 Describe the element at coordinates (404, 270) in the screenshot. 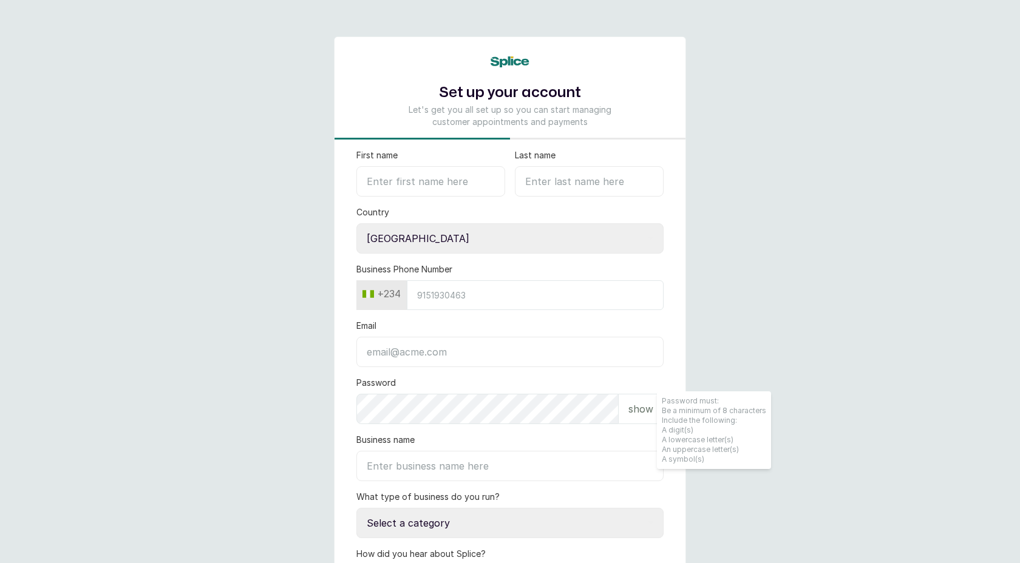

I see `label: Business Phone Number` at that location.